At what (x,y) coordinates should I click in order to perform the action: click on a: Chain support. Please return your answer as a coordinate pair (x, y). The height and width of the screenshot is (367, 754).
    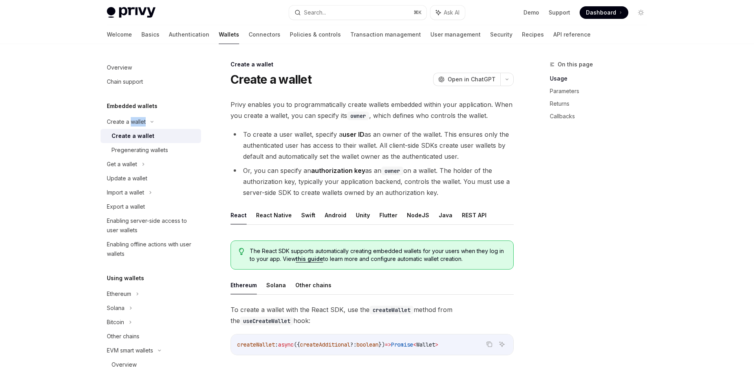
    Looking at the image, I should click on (151, 82).